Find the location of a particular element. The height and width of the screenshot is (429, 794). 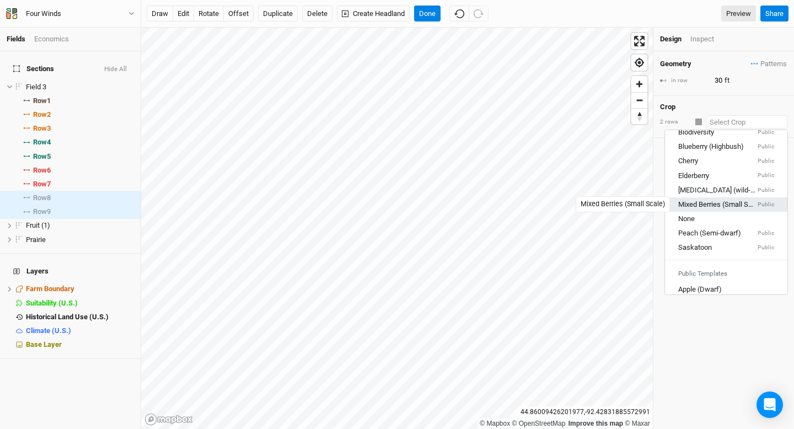

span: Sections is located at coordinates (34, 69).